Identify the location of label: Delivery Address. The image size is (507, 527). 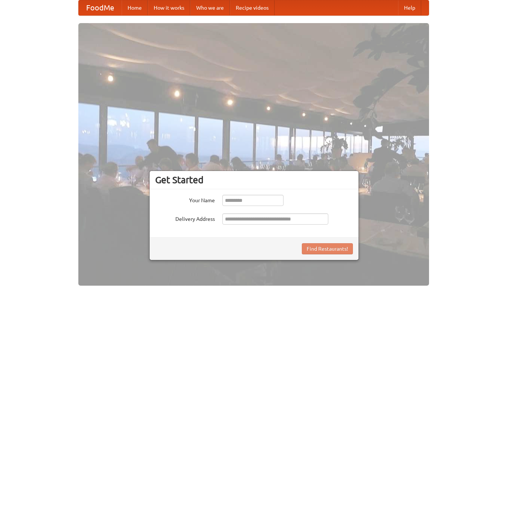
(185, 218).